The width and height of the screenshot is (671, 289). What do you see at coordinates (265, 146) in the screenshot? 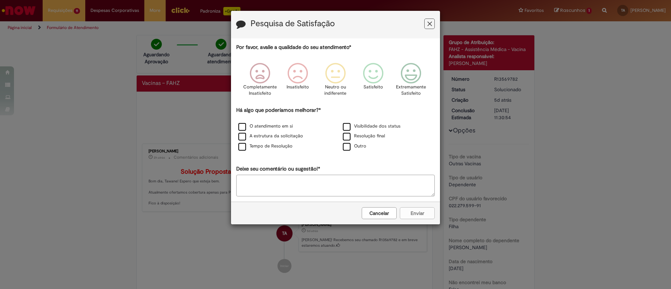
I see `label: Tempo de Resolução` at bounding box center [265, 146].